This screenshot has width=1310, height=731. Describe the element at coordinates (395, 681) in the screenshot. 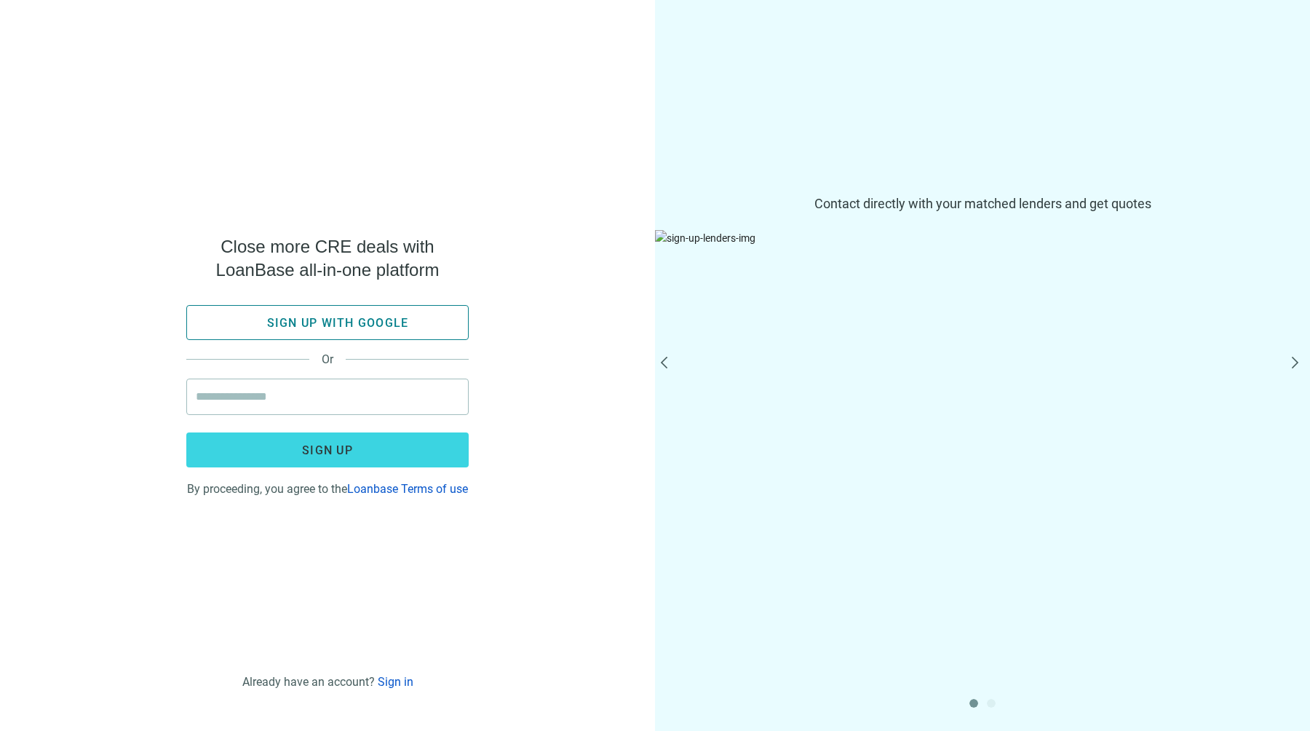

I see `a: Sign in` at that location.